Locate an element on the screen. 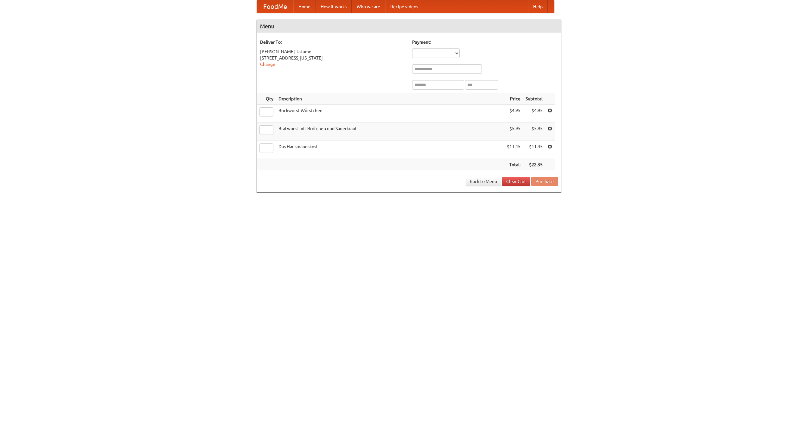  h5: Payment: is located at coordinates (485, 42).